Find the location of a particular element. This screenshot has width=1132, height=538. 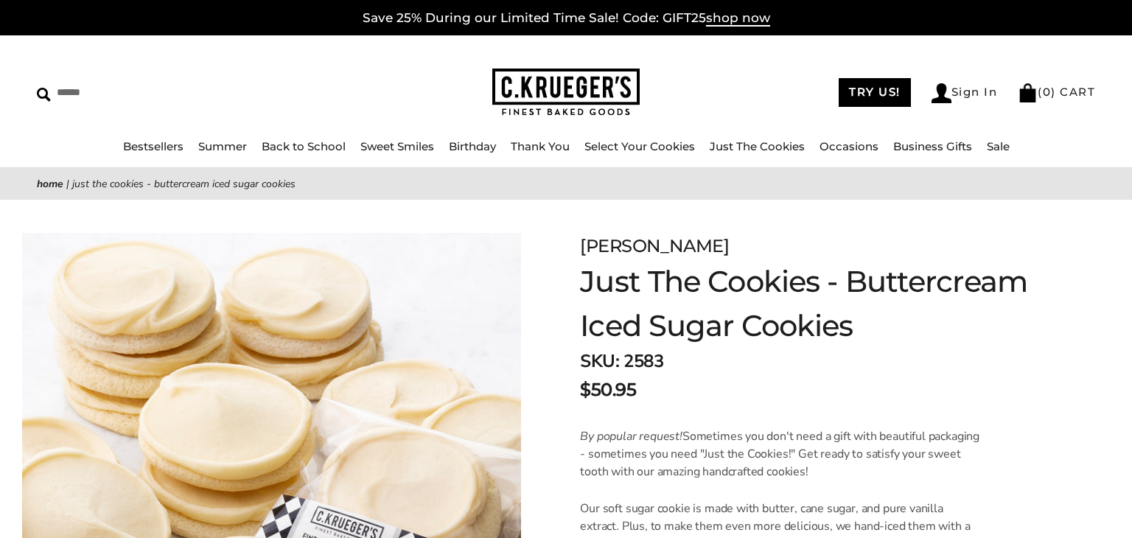

input: Search is located at coordinates (162, 92).